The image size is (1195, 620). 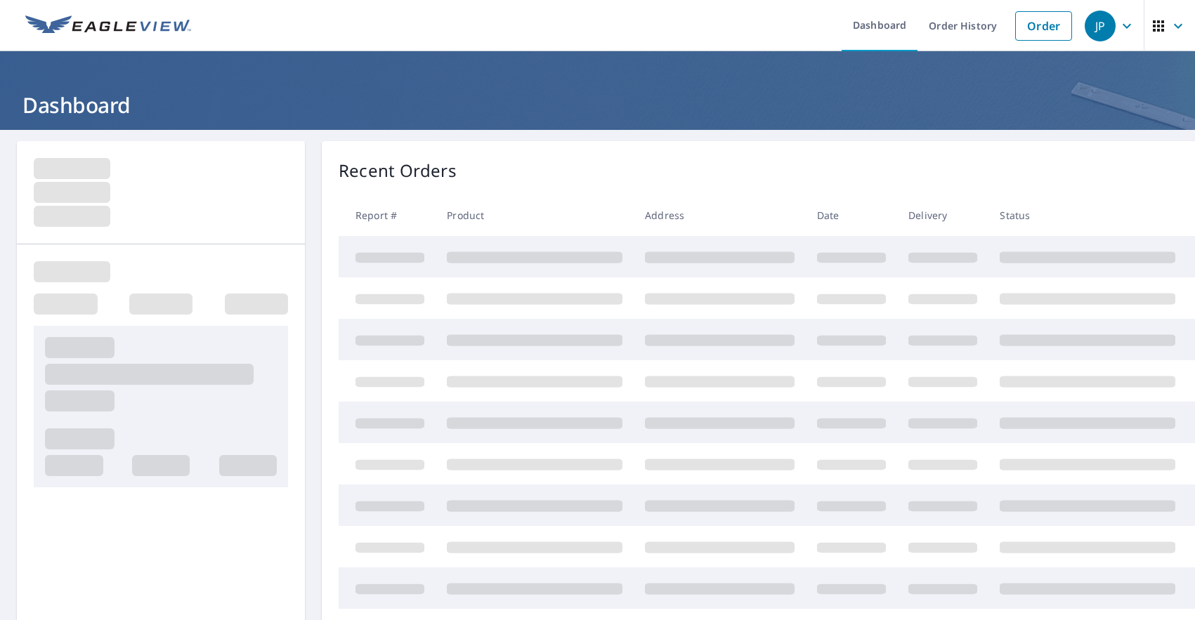 What do you see at coordinates (1043, 26) in the screenshot?
I see `a: Order` at bounding box center [1043, 26].